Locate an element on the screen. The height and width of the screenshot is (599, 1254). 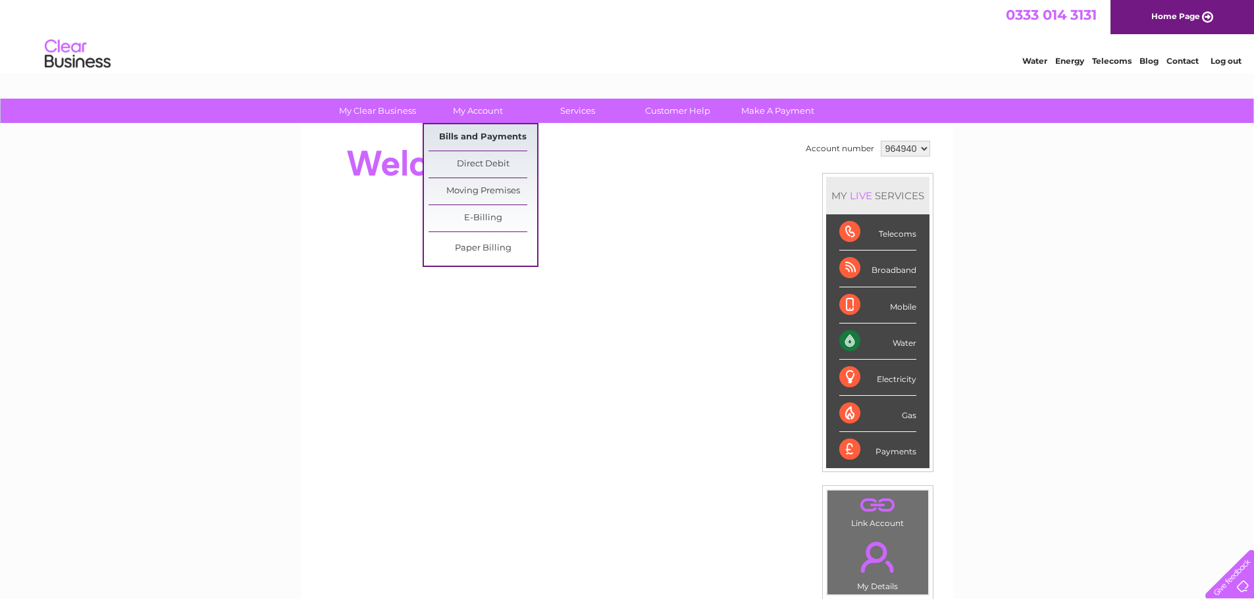
a: 0333 014 3131 is located at coordinates (1051, 14).